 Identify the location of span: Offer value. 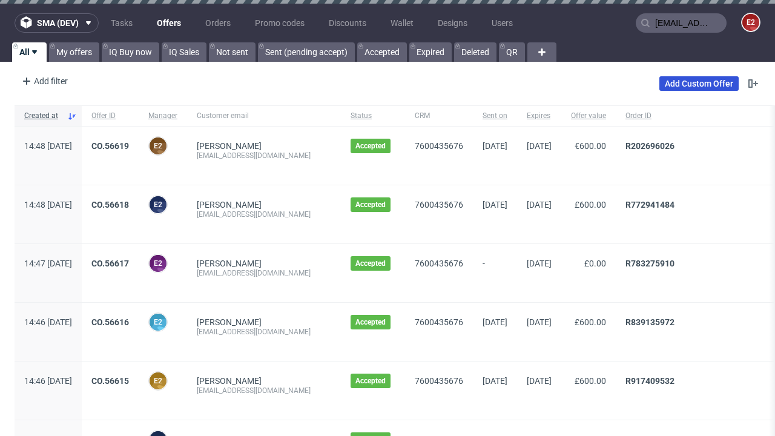
(589, 116).